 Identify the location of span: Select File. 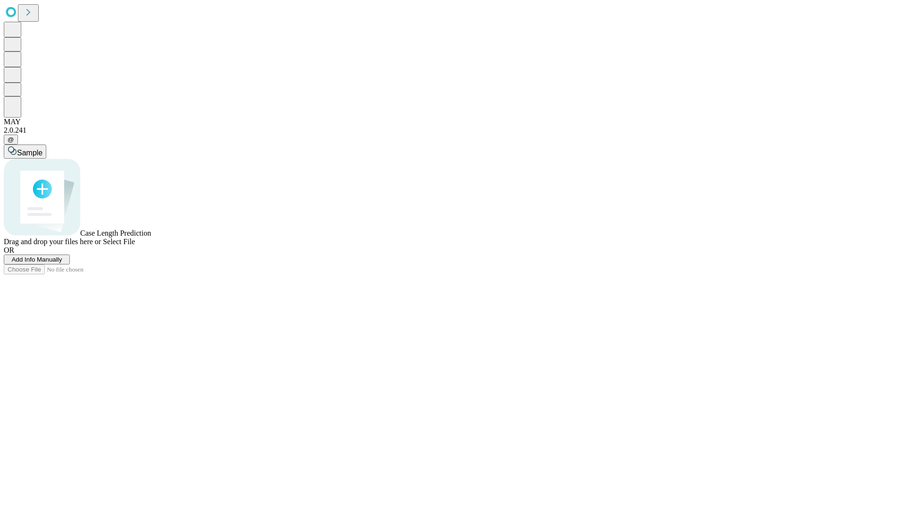
(119, 241).